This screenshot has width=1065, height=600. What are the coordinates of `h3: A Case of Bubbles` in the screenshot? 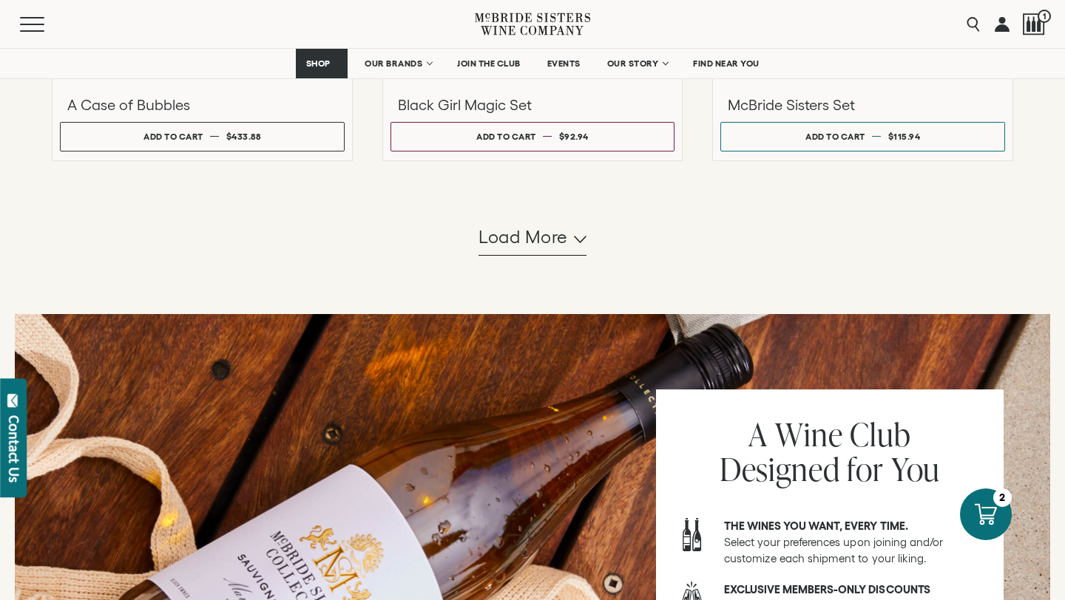 It's located at (202, 105).